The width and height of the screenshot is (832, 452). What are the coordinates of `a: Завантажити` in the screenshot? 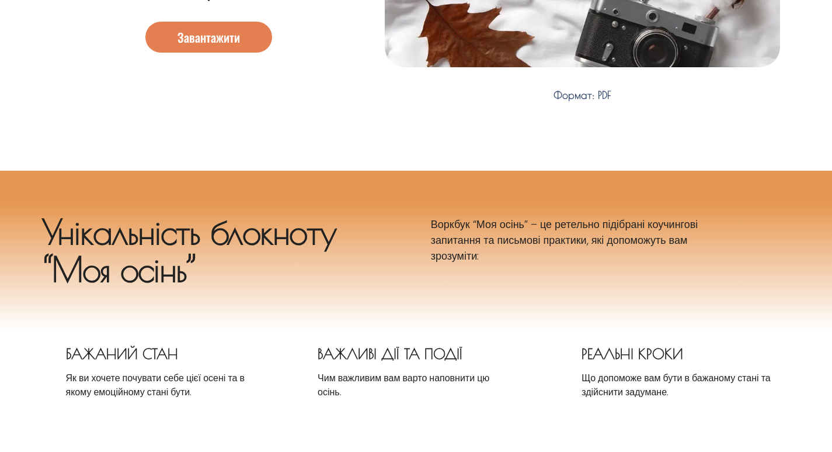 It's located at (209, 37).